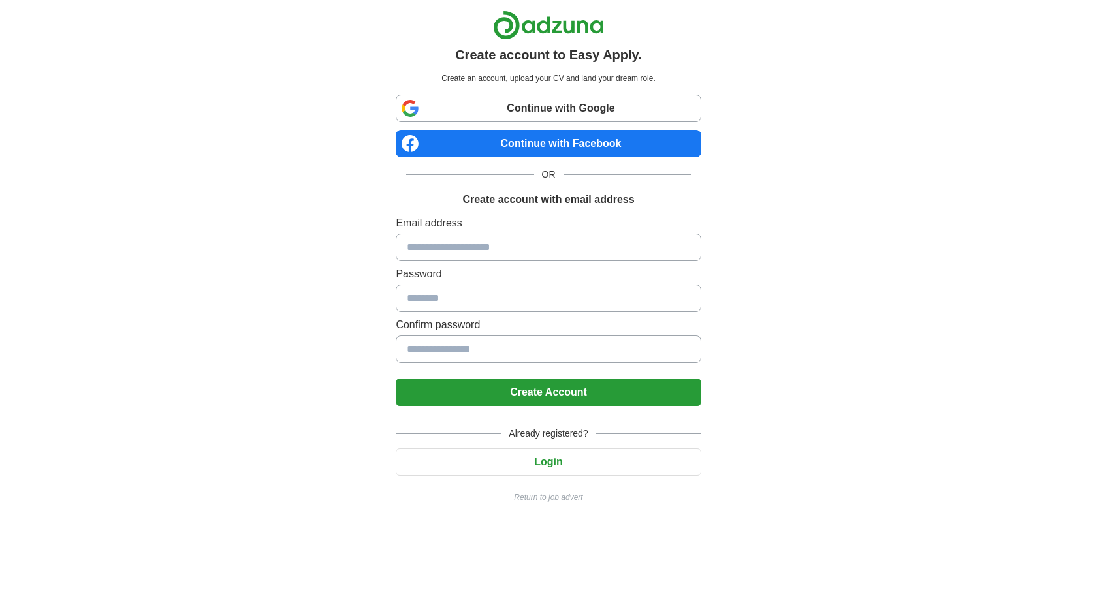 This screenshot has width=1097, height=590. I want to click on span: OR, so click(549, 174).